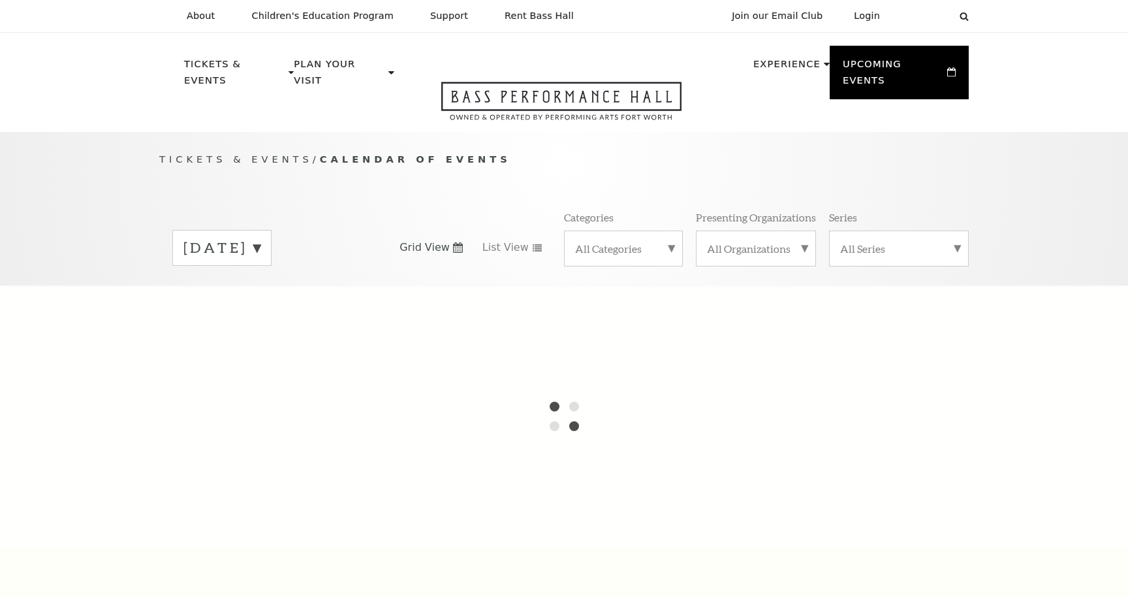  I want to click on label: All Organizations, so click(756, 248).